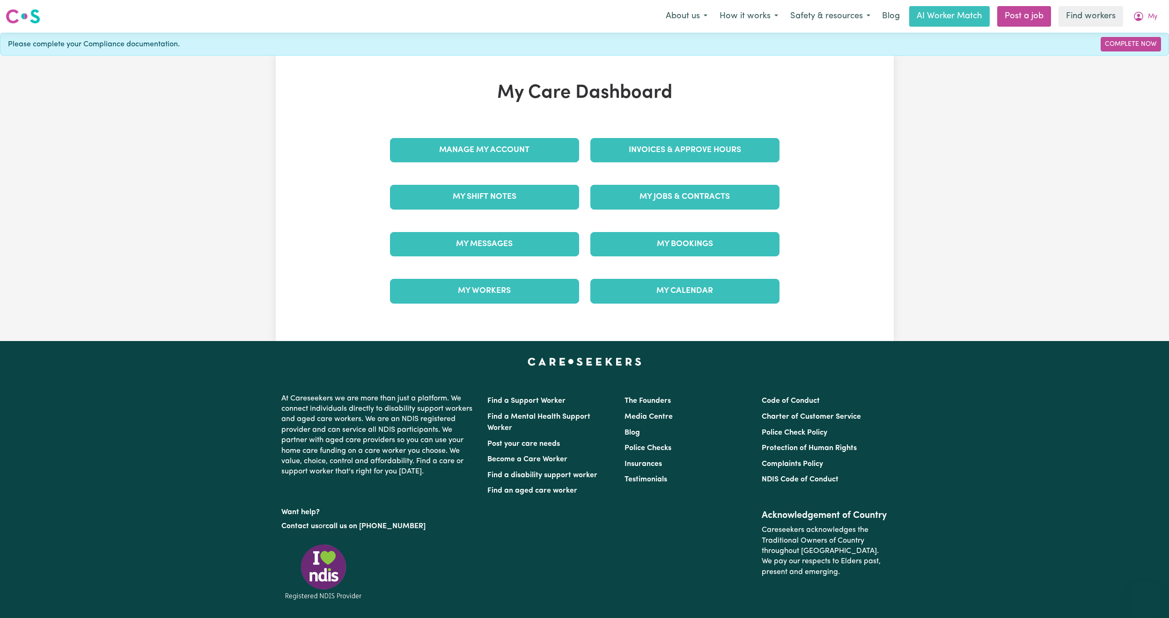  What do you see at coordinates (949, 16) in the screenshot?
I see `a: AI Worker Match` at bounding box center [949, 16].